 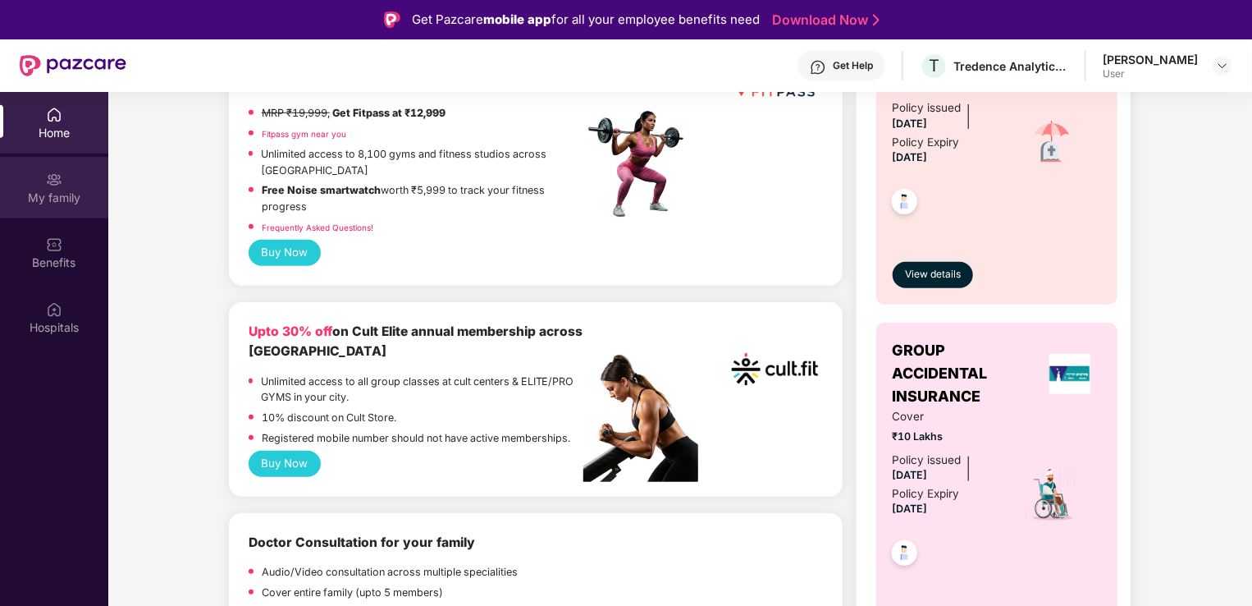 What do you see at coordinates (295, 112) in the screenshot?
I see `del: MRP ₹19,999,` at bounding box center [295, 112].